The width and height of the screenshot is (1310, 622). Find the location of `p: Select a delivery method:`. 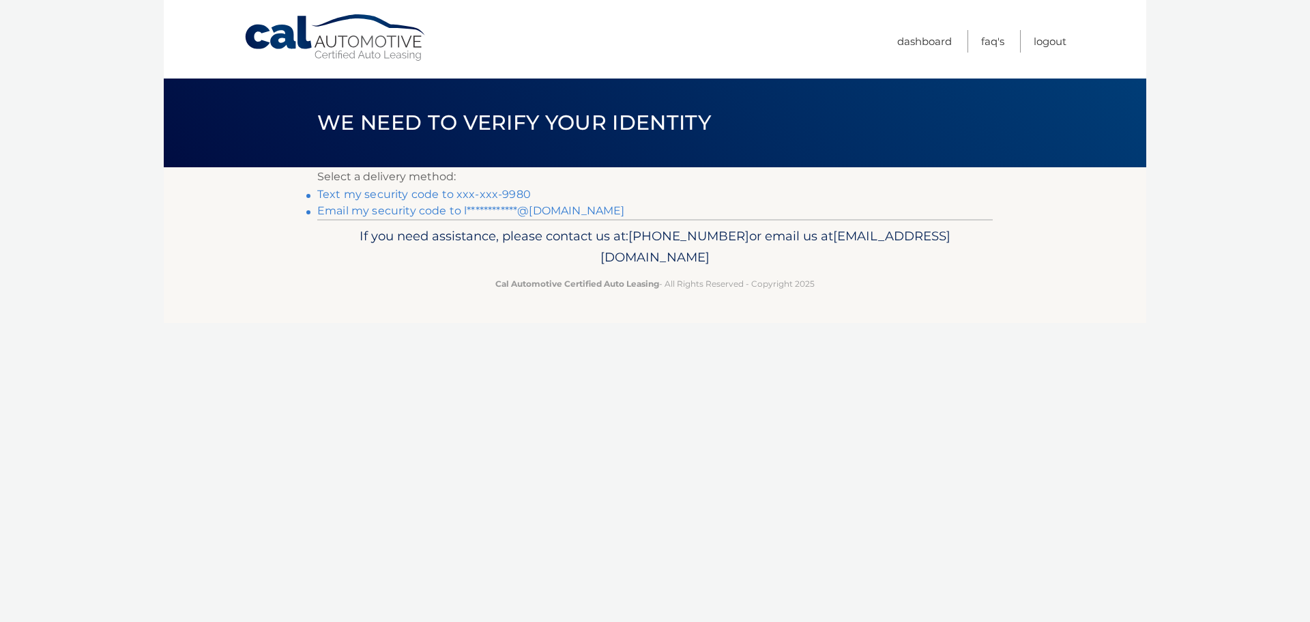

p: Select a delivery method: is located at coordinates (655, 177).